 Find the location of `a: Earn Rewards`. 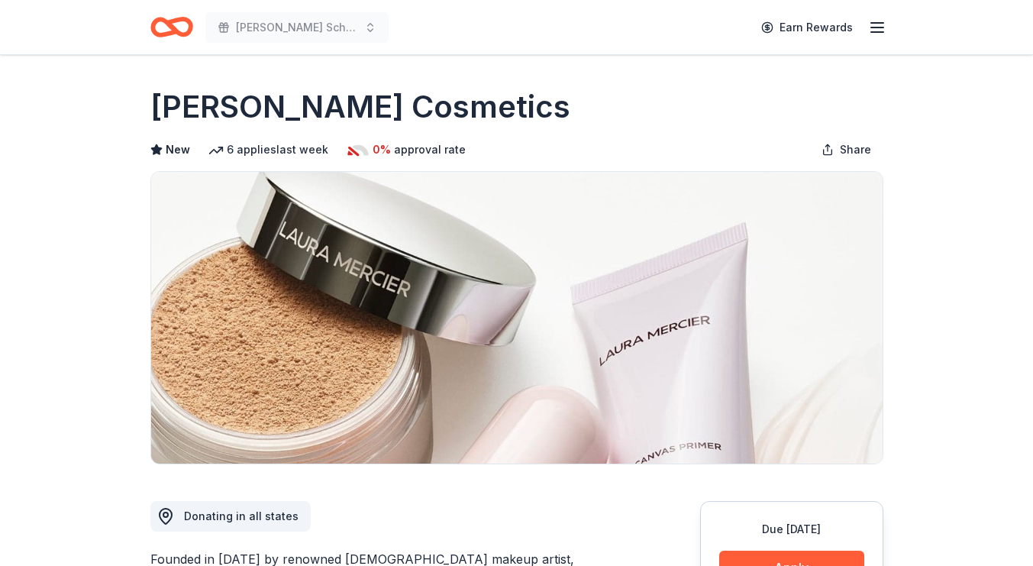

a: Earn Rewards is located at coordinates (807, 27).